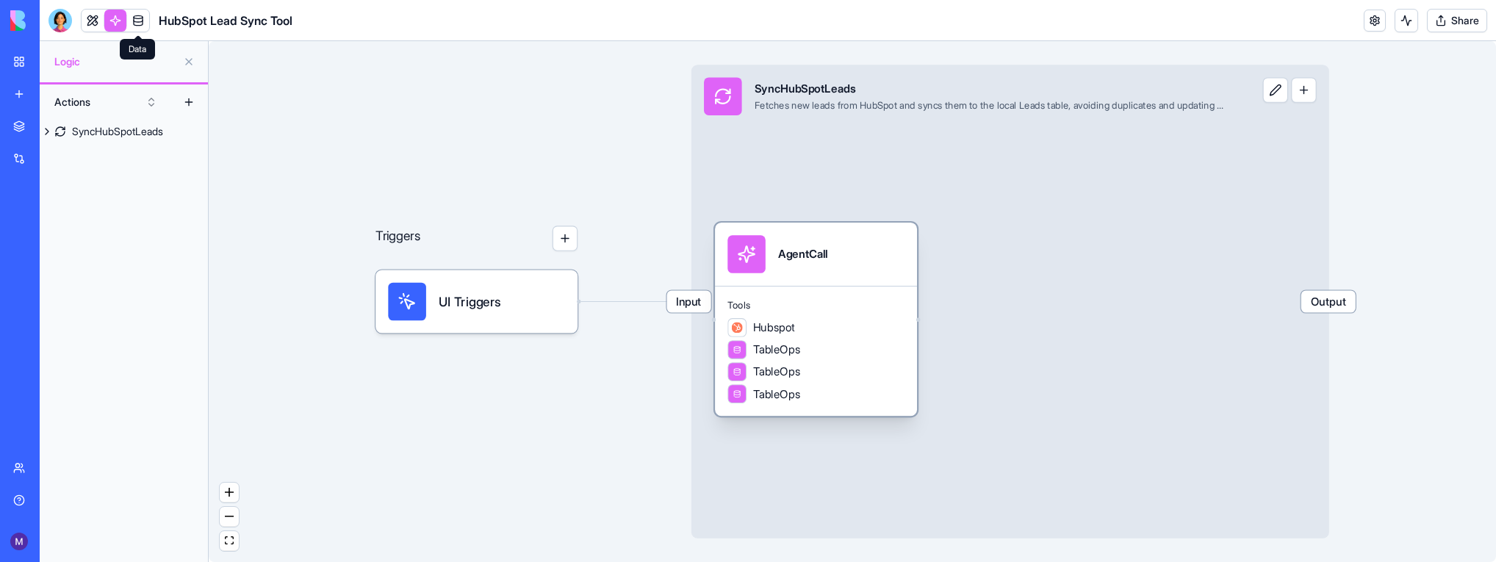 This screenshot has width=1496, height=562. I want to click on button: Actions, so click(106, 102).